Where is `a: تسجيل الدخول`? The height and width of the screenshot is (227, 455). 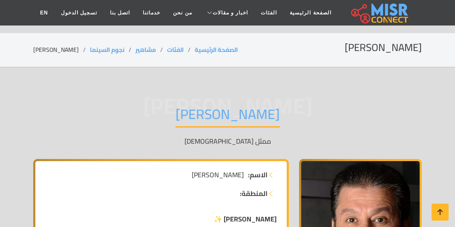 a: تسجيل الدخول is located at coordinates (79, 13).